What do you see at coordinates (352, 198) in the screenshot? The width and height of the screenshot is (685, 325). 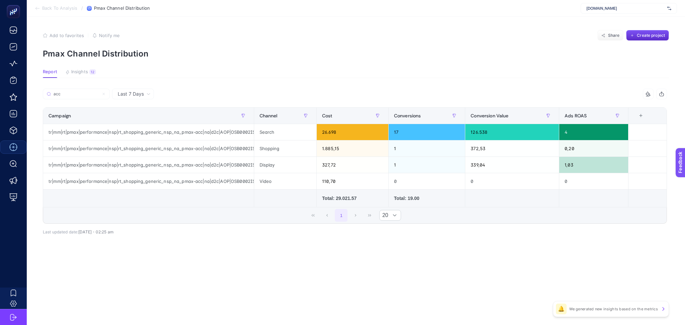 I see `div: Total: 29.021.57` at bounding box center [352, 198].